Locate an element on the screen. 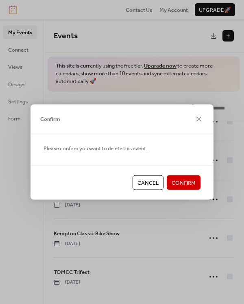 This screenshot has height=304, width=244. button: Cancel is located at coordinates (148, 183).